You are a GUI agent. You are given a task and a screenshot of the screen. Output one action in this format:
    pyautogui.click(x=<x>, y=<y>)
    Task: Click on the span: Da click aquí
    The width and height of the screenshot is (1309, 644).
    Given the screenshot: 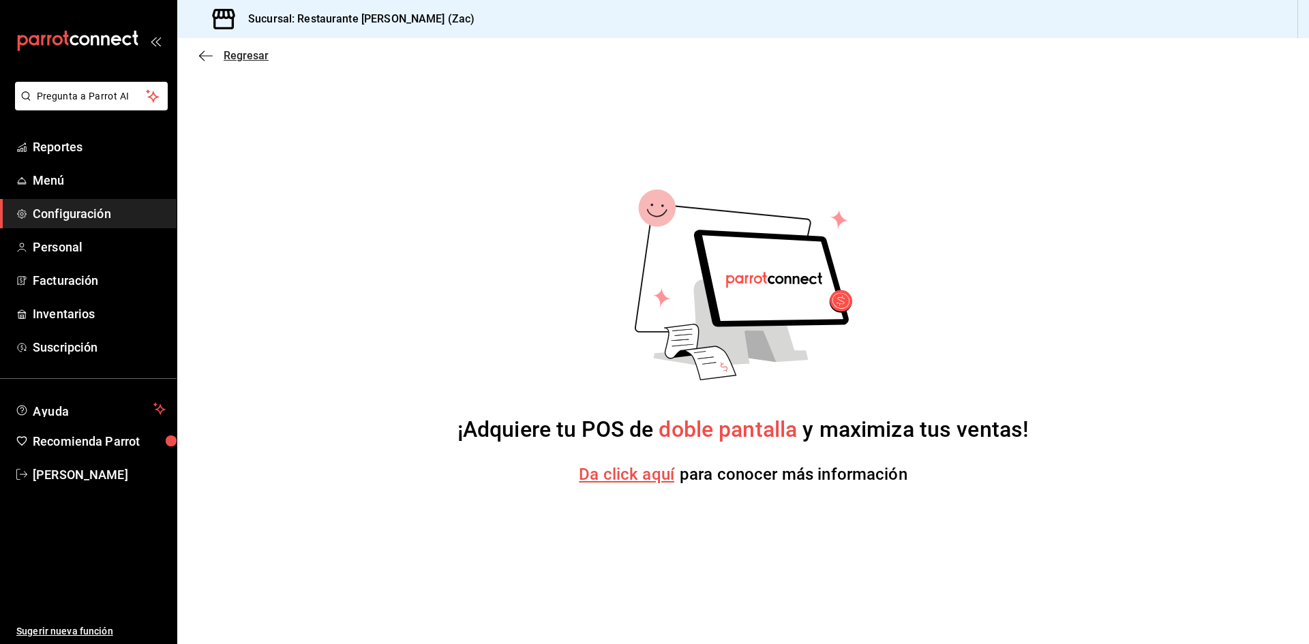 What is the action you would take?
    pyautogui.click(x=626, y=474)
    